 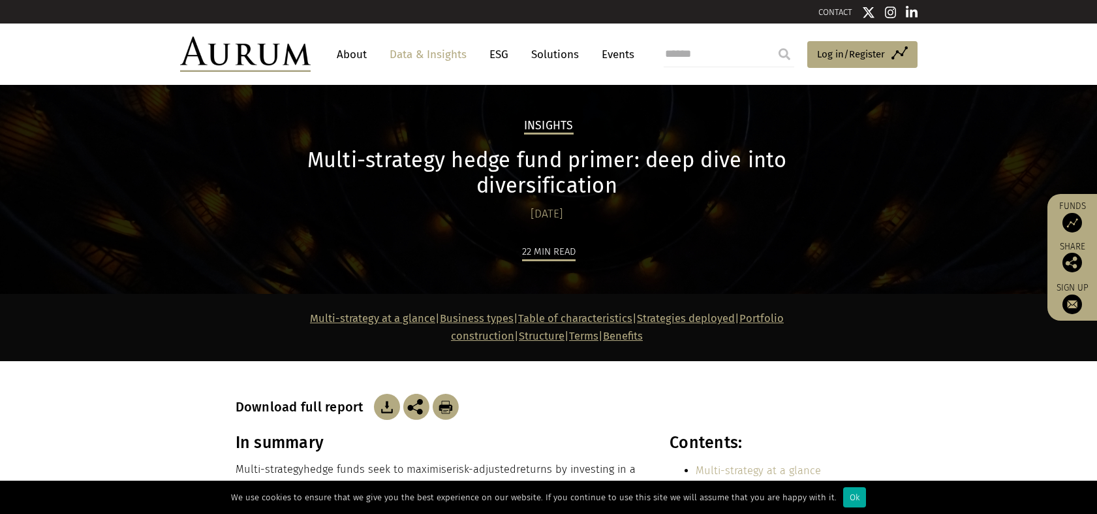 What do you see at coordinates (549, 252) in the screenshot?
I see `div: 22 min read` at bounding box center [549, 252].